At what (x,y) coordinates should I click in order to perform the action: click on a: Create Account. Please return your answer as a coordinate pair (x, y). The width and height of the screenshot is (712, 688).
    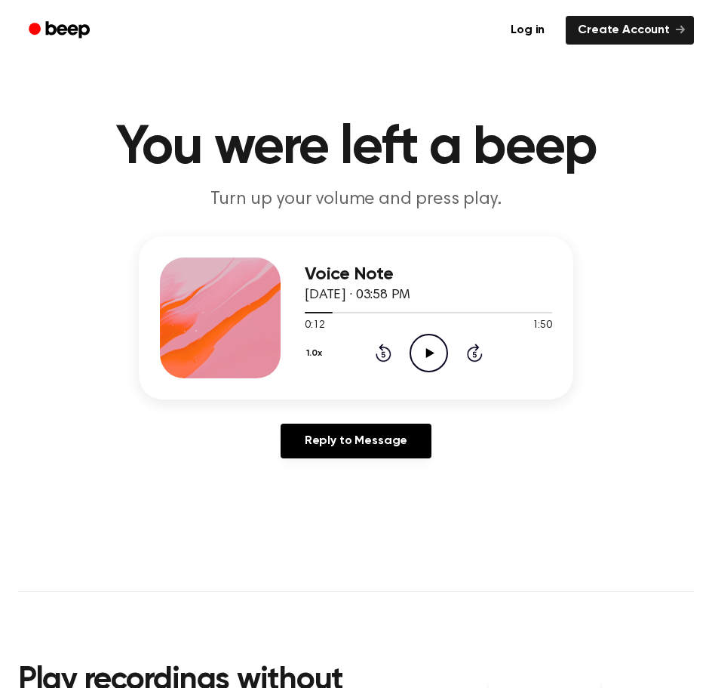
    Looking at the image, I should click on (630, 30).